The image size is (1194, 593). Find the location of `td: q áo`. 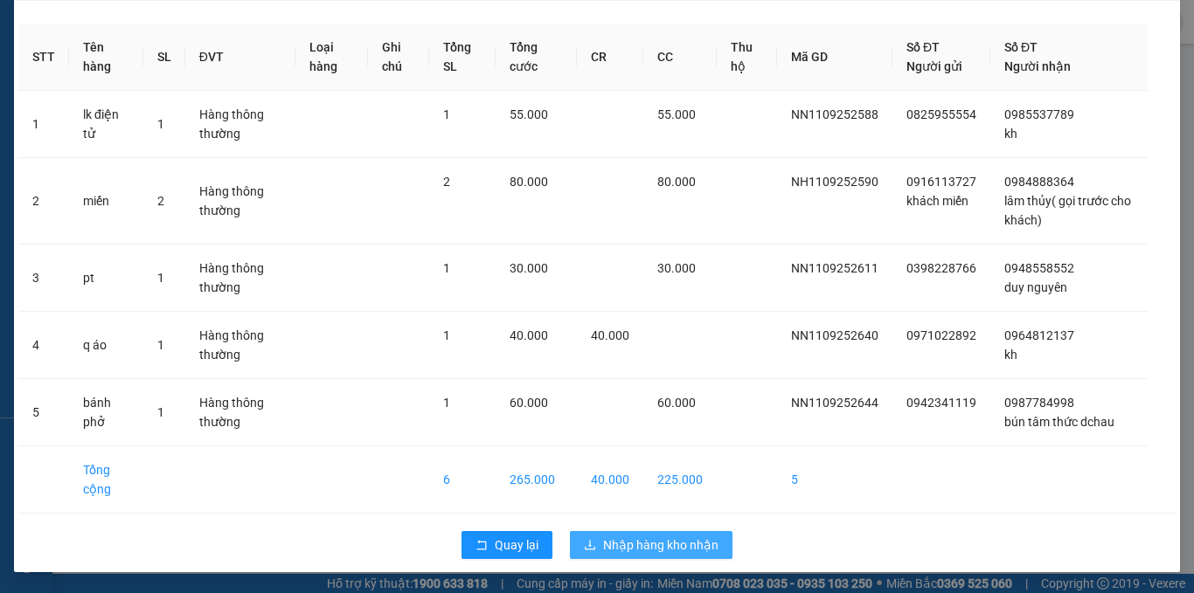

td: q áo is located at coordinates (106, 345).